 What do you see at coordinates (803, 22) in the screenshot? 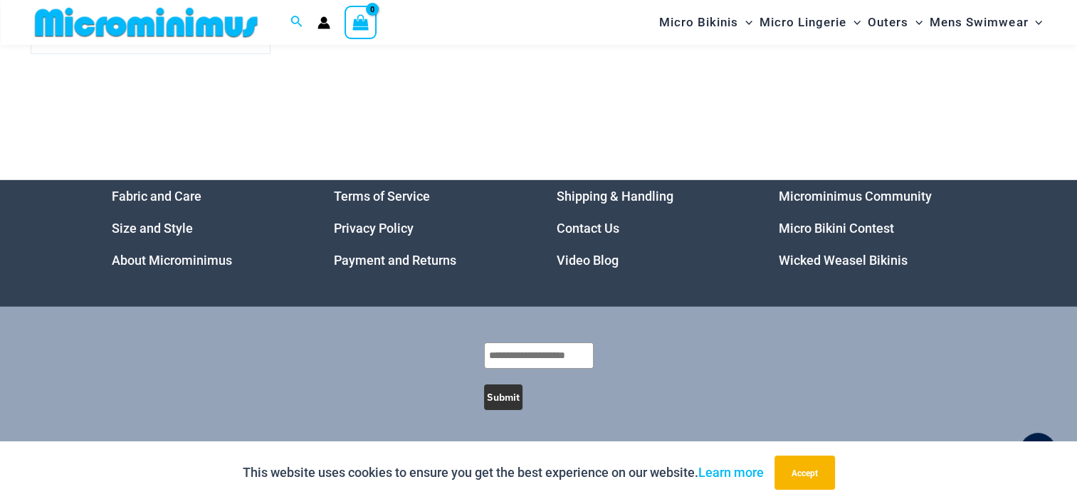
I see `span: Micro Lingerie` at bounding box center [803, 22].